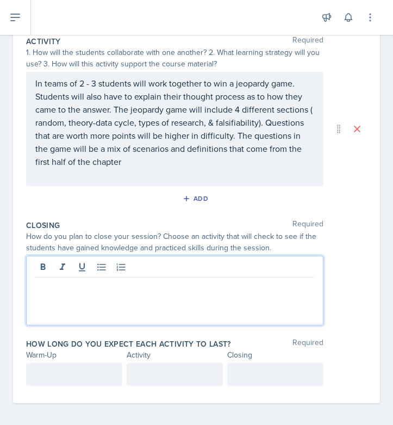 The height and width of the screenshot is (425, 393). I want to click on div: Closing, so click(275, 354).